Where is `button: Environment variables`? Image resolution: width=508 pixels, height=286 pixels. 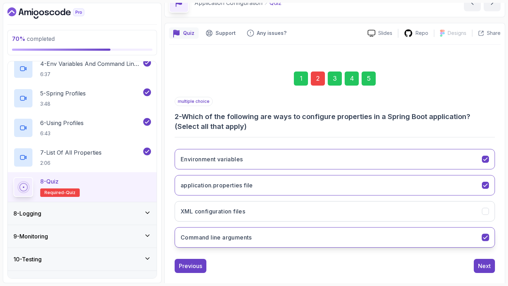
button: Environment variables is located at coordinates (335, 159).